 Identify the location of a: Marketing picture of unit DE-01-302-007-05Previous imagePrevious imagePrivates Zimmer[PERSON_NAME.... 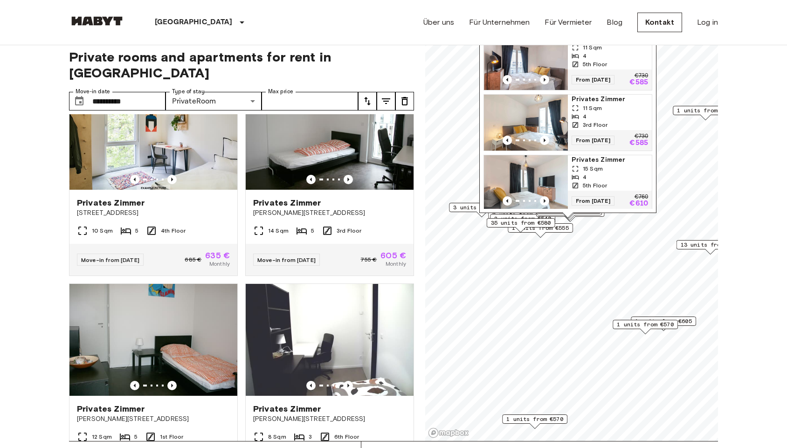
(330, 177).